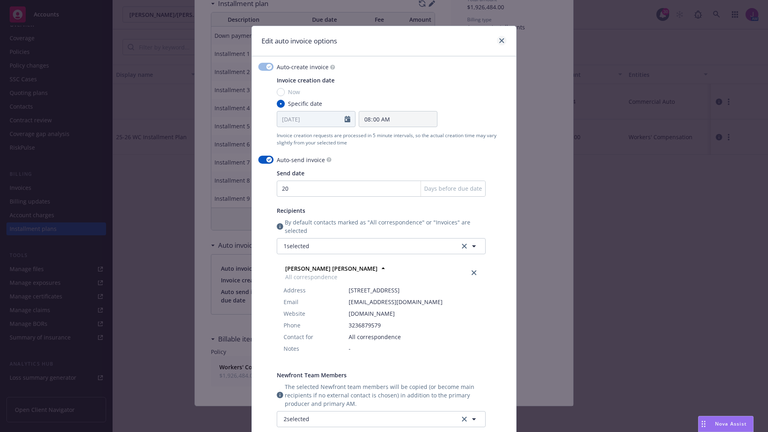 The height and width of the screenshot is (432, 768). Describe the element at coordinates (731, 423) in the screenshot. I see `span: Nova Assist` at that location.